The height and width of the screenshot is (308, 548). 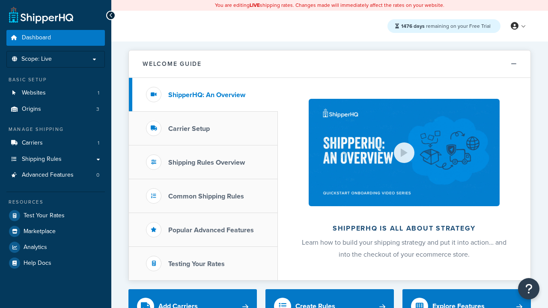 I want to click on span: Shipping Rules, so click(x=42, y=159).